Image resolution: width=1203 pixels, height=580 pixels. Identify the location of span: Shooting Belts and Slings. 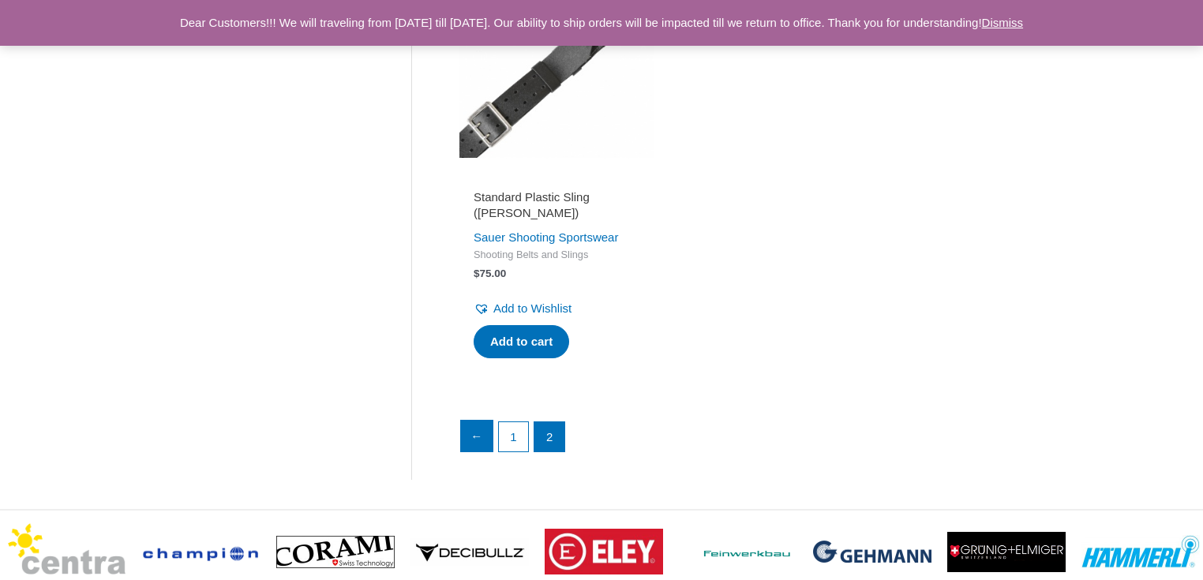
(557, 255).